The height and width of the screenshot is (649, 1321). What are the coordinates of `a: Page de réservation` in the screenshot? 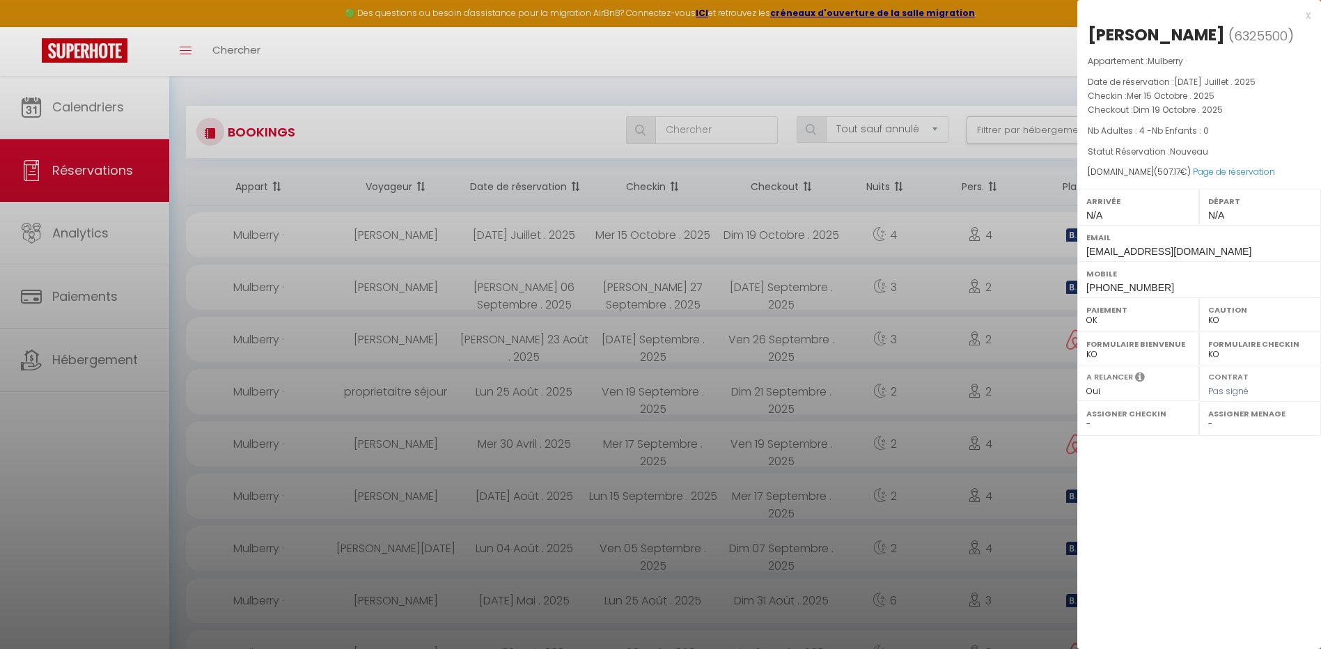 It's located at (1234, 171).